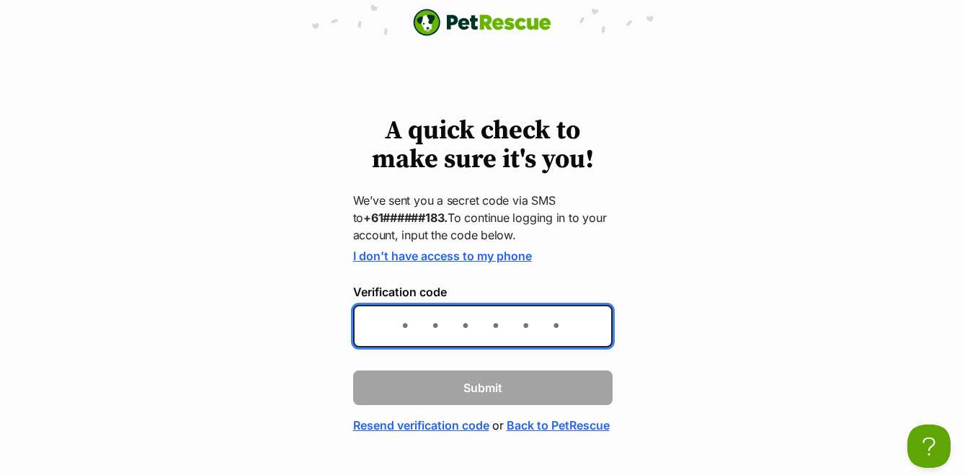 The width and height of the screenshot is (965, 475). What do you see at coordinates (482, 22) in the screenshot?
I see `img: logo-e224e6f780fb5917bec1dbf3a21bbac754714ae5b6737aabdf751b685950b380.svg` at bounding box center [482, 22].